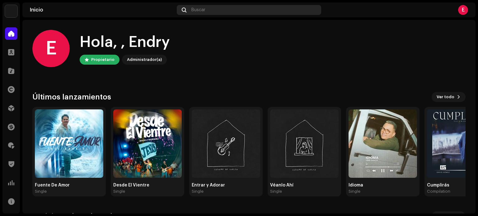 This screenshot has height=216, width=478. I want to click on img: ee388556-bab2-4686-a298-e4ef7f96c912, so click(147, 144).